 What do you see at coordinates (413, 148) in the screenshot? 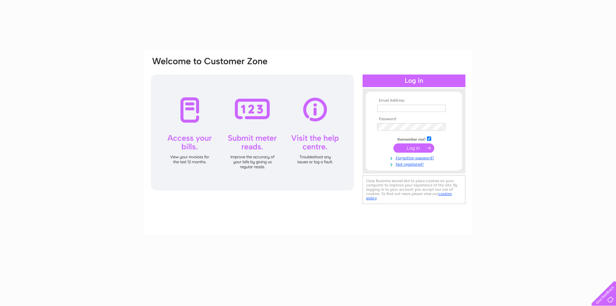
I see `input: Submit` at bounding box center [413, 148].